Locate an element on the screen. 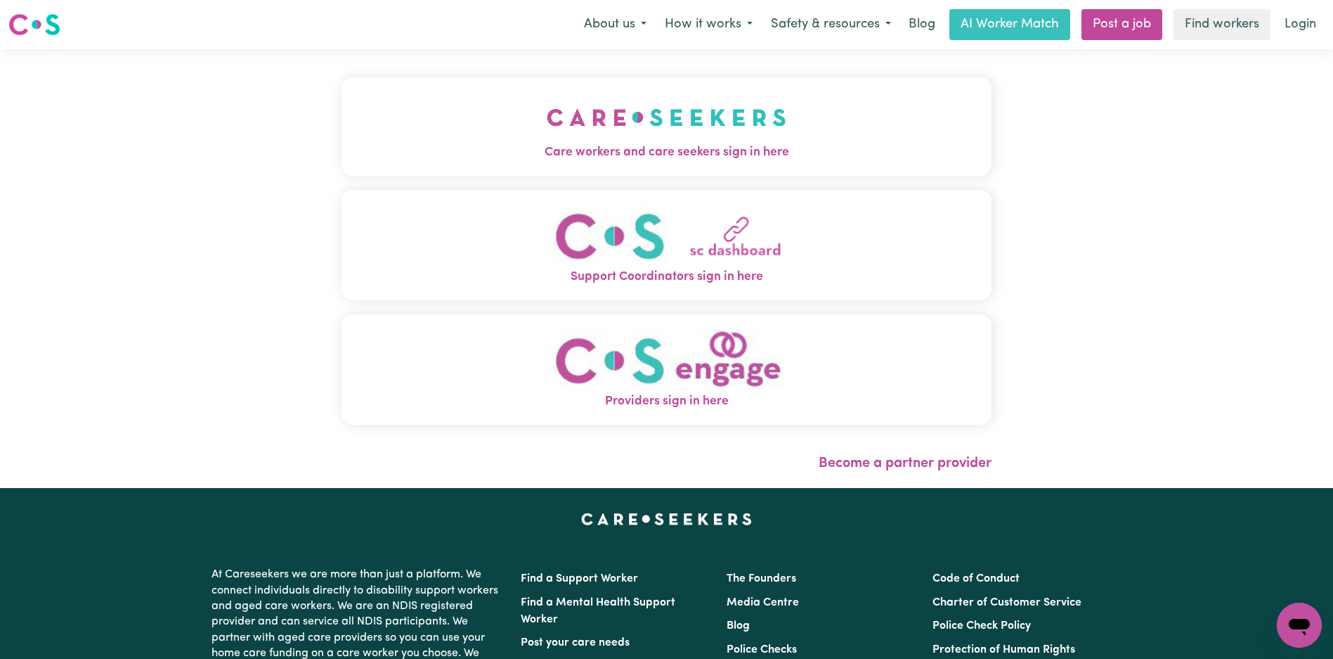 The width and height of the screenshot is (1333, 659). a: Media Centre is located at coordinates (763, 602).